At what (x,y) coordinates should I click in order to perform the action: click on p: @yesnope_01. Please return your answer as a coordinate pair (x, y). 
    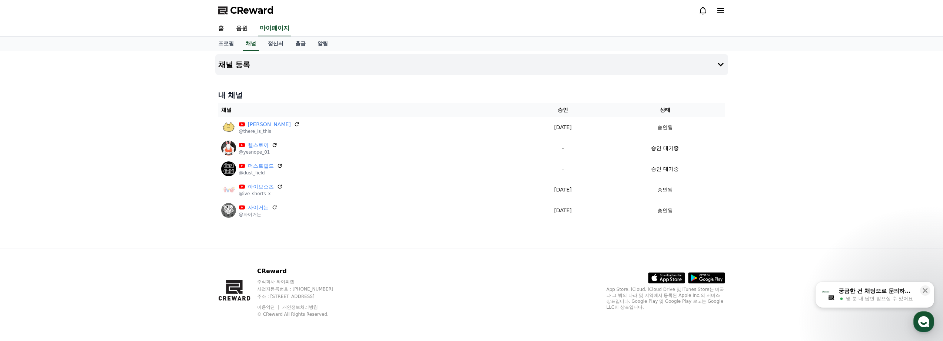
    Looking at the image, I should click on (258, 152).